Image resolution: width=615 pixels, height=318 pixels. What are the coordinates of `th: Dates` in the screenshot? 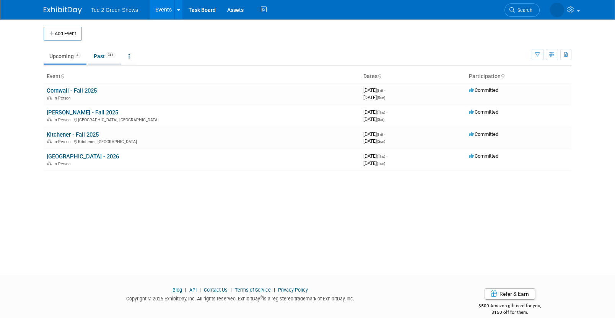 It's located at (413, 76).